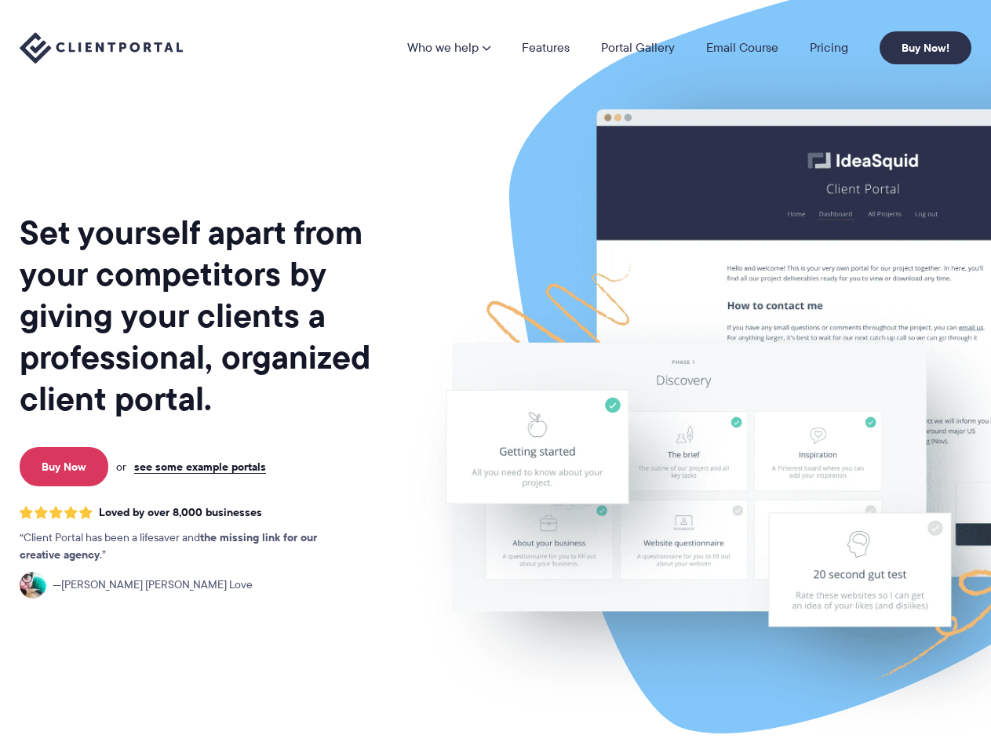  What do you see at coordinates (200, 467) in the screenshot?
I see `a: see some example portals` at bounding box center [200, 467].